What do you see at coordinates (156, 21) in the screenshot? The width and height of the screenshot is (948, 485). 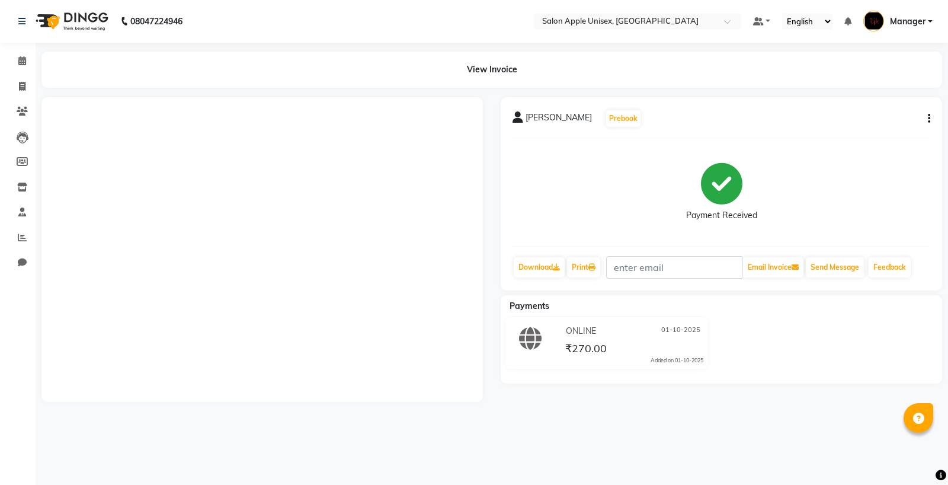 I see `b: 08047224946` at bounding box center [156, 21].